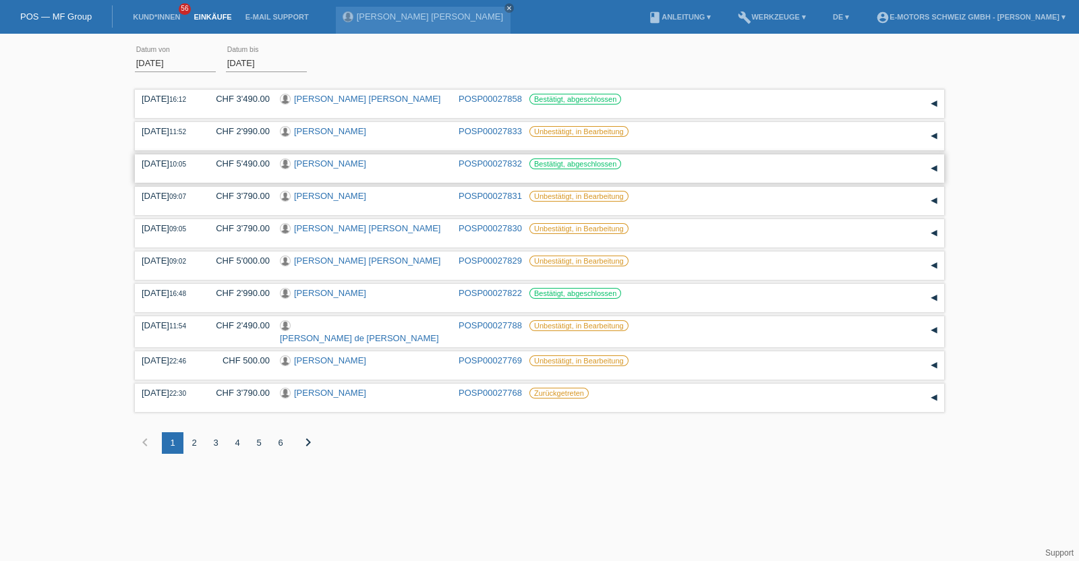  What do you see at coordinates (177, 99) in the screenshot?
I see `span: 16:12` at bounding box center [177, 99].